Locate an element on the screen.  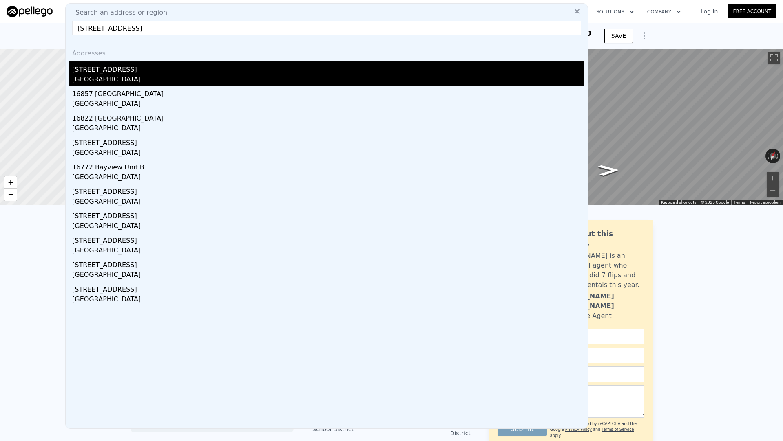
button: Toggle fullscreen view is located at coordinates (774, 58).